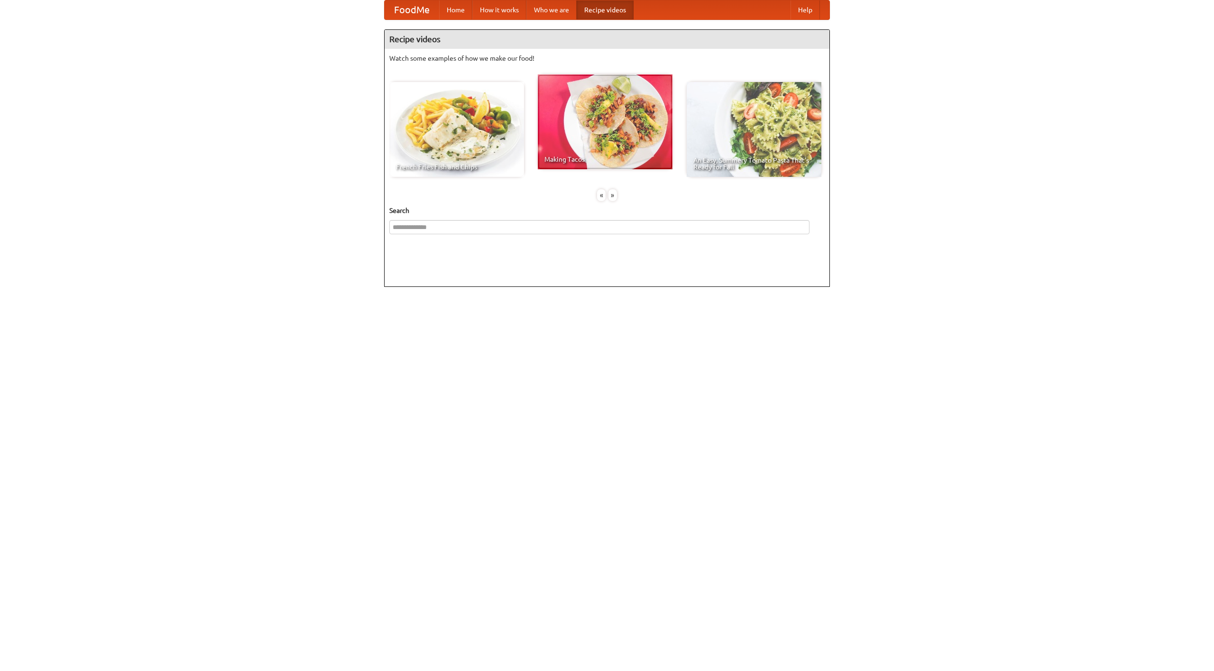 The height and width of the screenshot is (671, 1214). What do you see at coordinates (805, 10) in the screenshot?
I see `a: Help` at bounding box center [805, 10].